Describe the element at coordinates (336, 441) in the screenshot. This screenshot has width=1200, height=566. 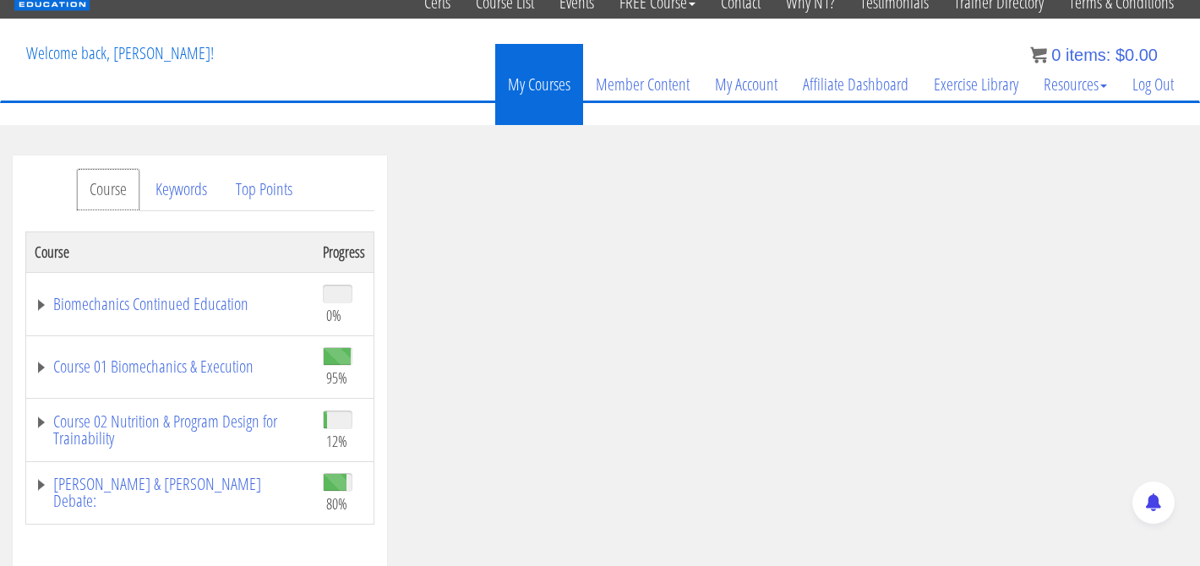
I see `span: 12%` at that location.